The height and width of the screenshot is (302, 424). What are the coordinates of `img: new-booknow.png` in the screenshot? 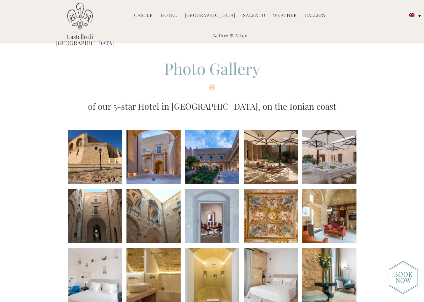 It's located at (403, 277).